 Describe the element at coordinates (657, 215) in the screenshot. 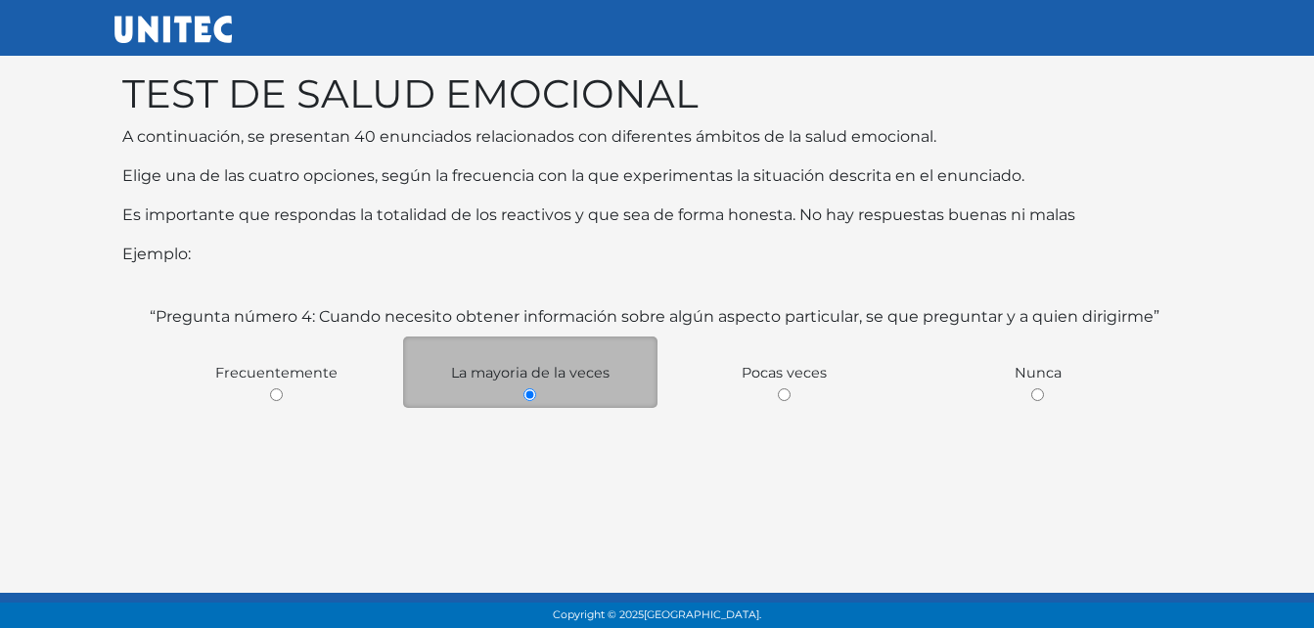

I see `p: Es importante que respondas la totalidad de los reactivos y que sea de forma honesta. No hay resp...` at that location.